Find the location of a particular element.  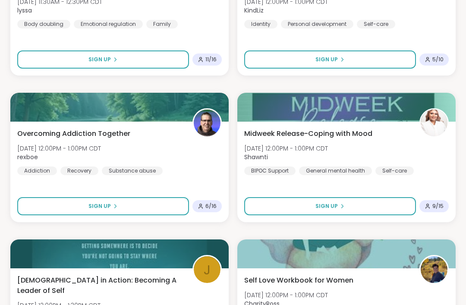

b: Shawnti is located at coordinates (256, 157).